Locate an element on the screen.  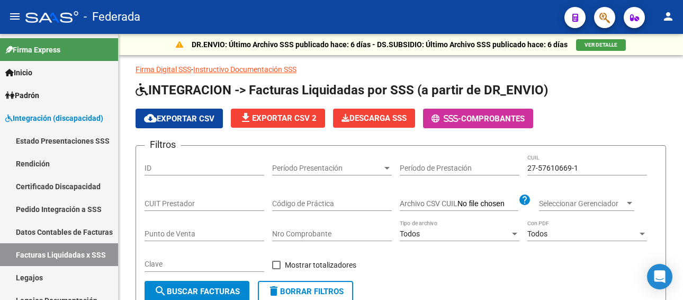
span: Exportar CSV is located at coordinates (179, 119).